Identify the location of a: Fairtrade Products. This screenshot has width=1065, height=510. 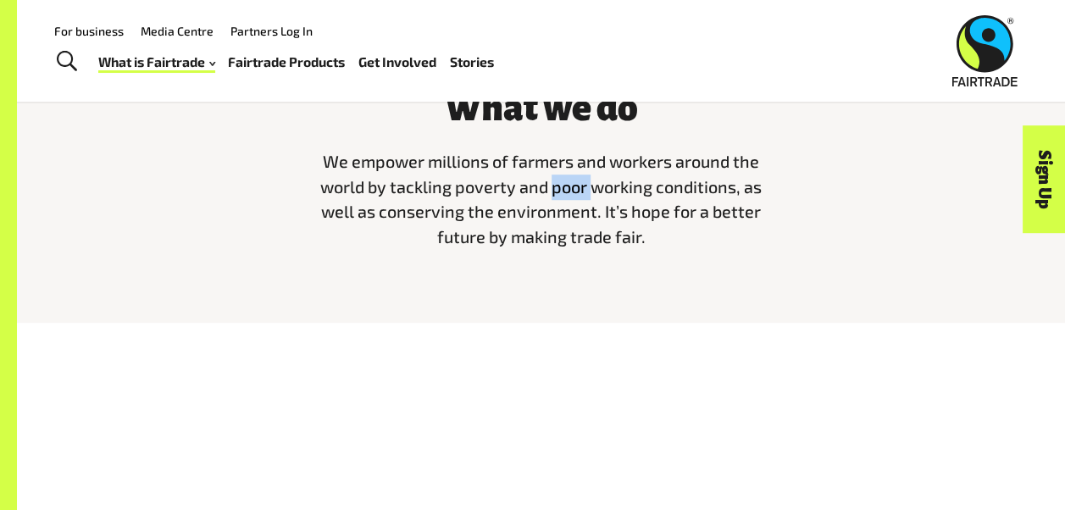
(286, 62).